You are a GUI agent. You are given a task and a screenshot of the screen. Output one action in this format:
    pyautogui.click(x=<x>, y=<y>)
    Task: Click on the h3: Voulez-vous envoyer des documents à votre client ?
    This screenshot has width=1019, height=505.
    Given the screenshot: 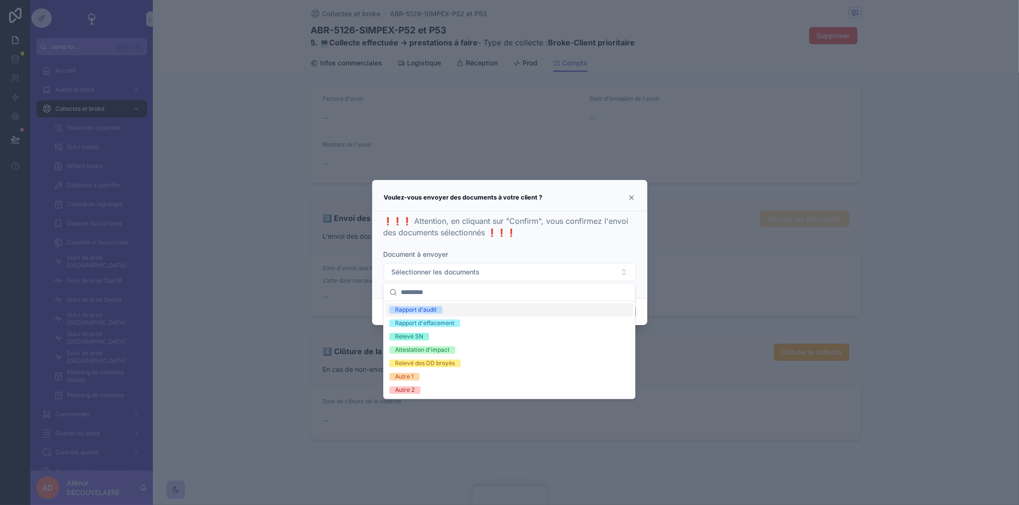 What is the action you would take?
    pyautogui.click(x=463, y=198)
    